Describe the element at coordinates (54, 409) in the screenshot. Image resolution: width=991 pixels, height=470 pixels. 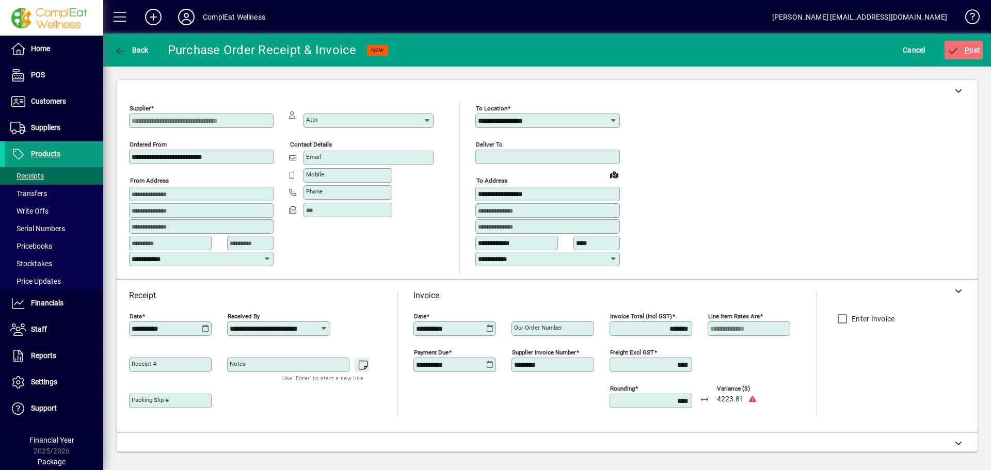
I see `a: Support` at that location.